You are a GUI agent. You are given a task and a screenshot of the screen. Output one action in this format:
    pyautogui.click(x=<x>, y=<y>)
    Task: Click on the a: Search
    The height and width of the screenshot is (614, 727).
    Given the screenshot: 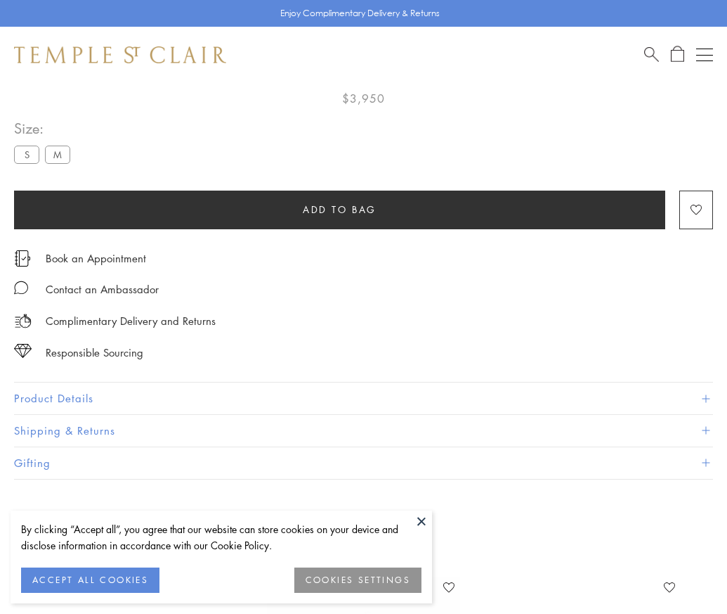 What is the action you would take?
    pyautogui.click(x=651, y=54)
    